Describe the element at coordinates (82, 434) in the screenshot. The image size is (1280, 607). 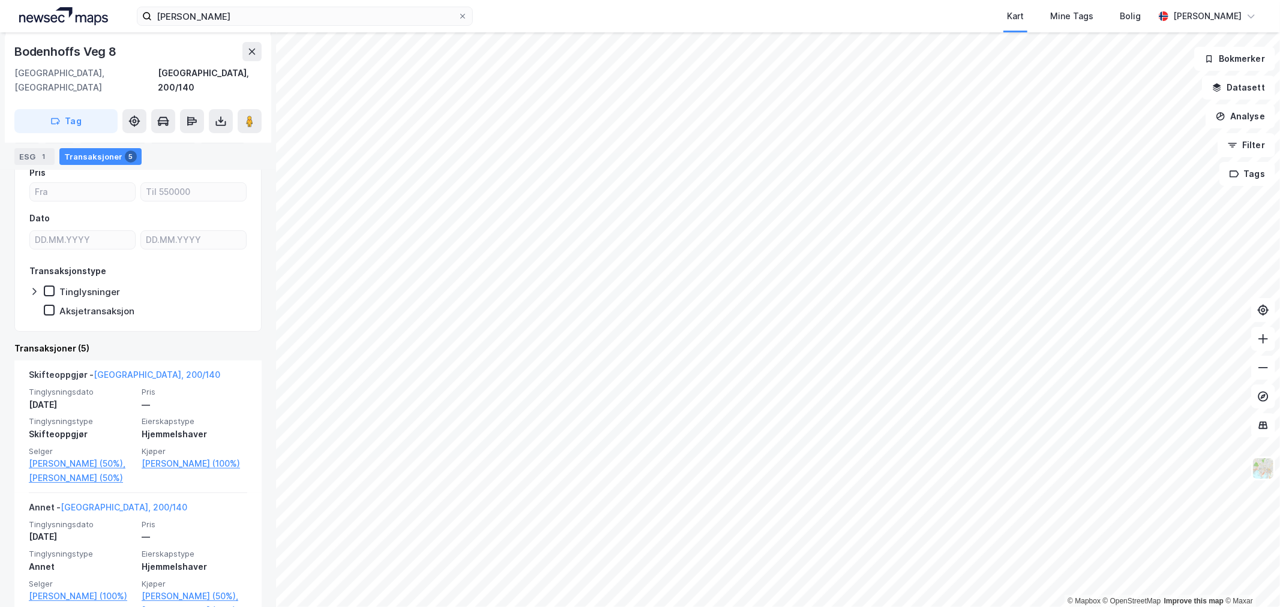
I see `div: Skifteoppgjør` at that location.